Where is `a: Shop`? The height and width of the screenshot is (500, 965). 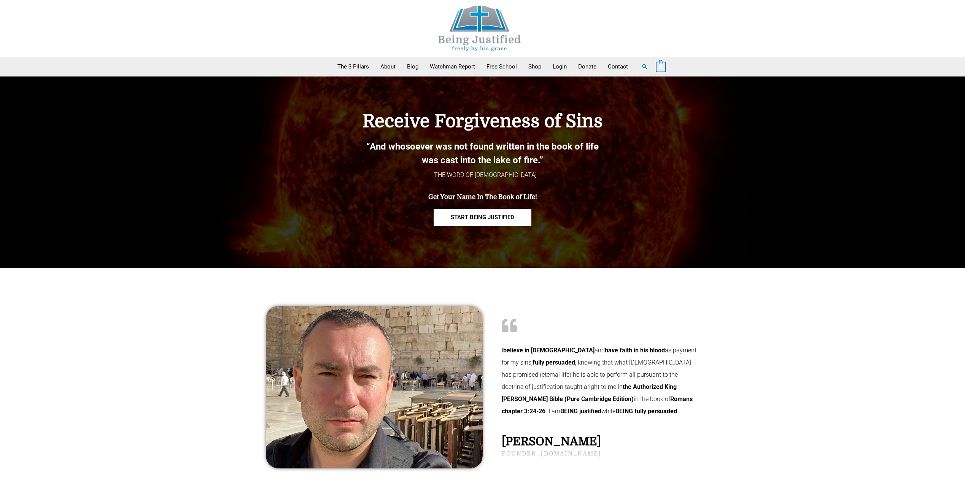 a: Shop is located at coordinates (535, 67).